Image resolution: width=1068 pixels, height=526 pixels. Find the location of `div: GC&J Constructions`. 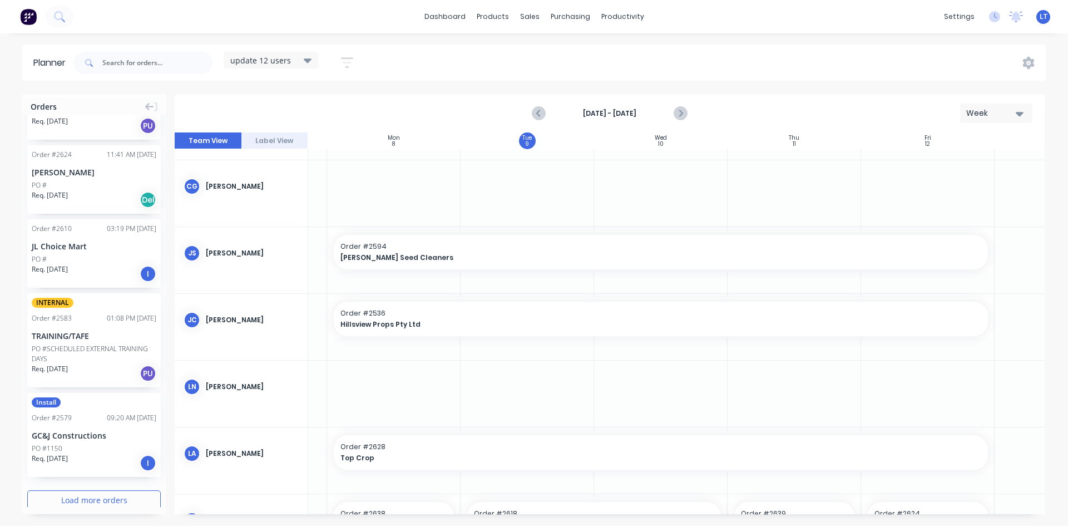

div: GC&J Constructions is located at coordinates (94, 435).